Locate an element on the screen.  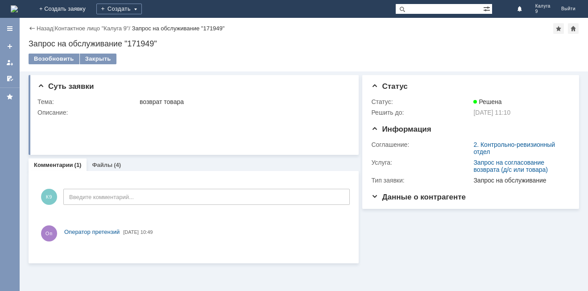
a: Комментарии is located at coordinates (54, 165).